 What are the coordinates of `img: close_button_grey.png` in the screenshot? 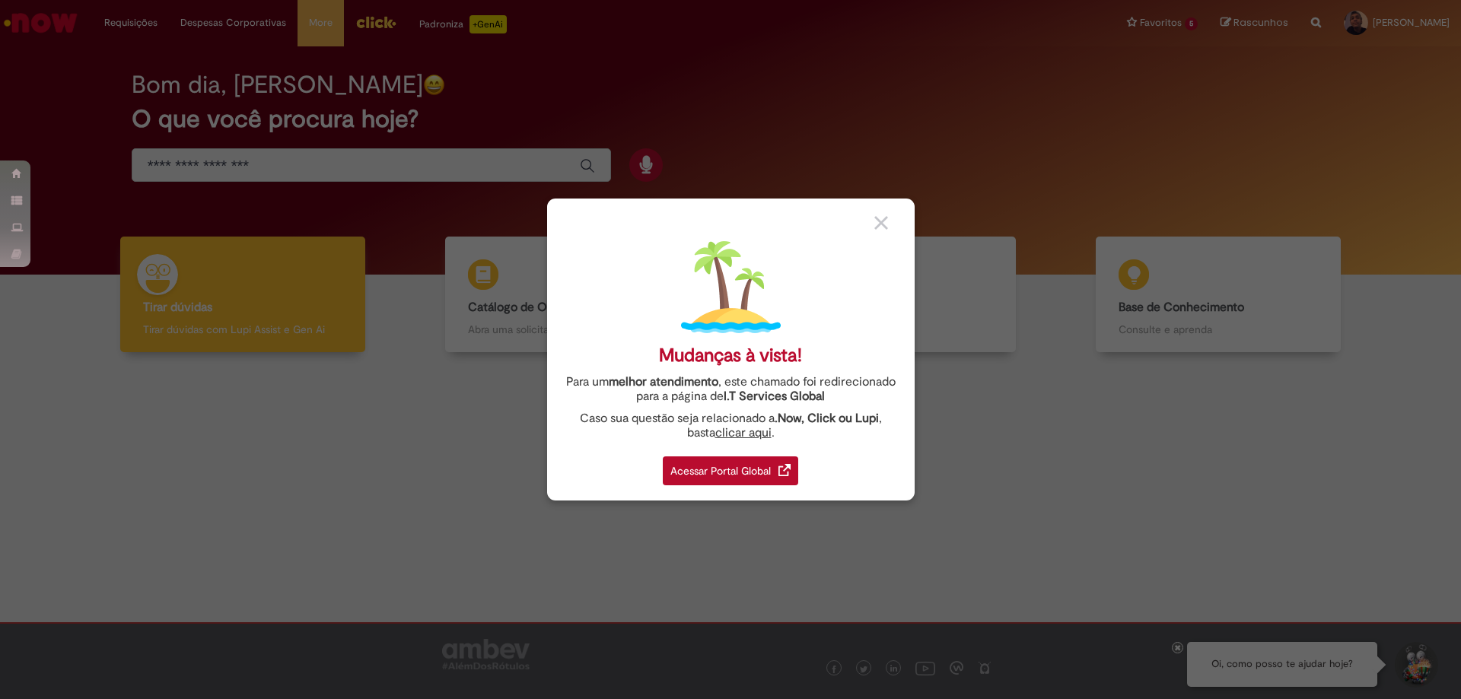 It's located at (881, 223).